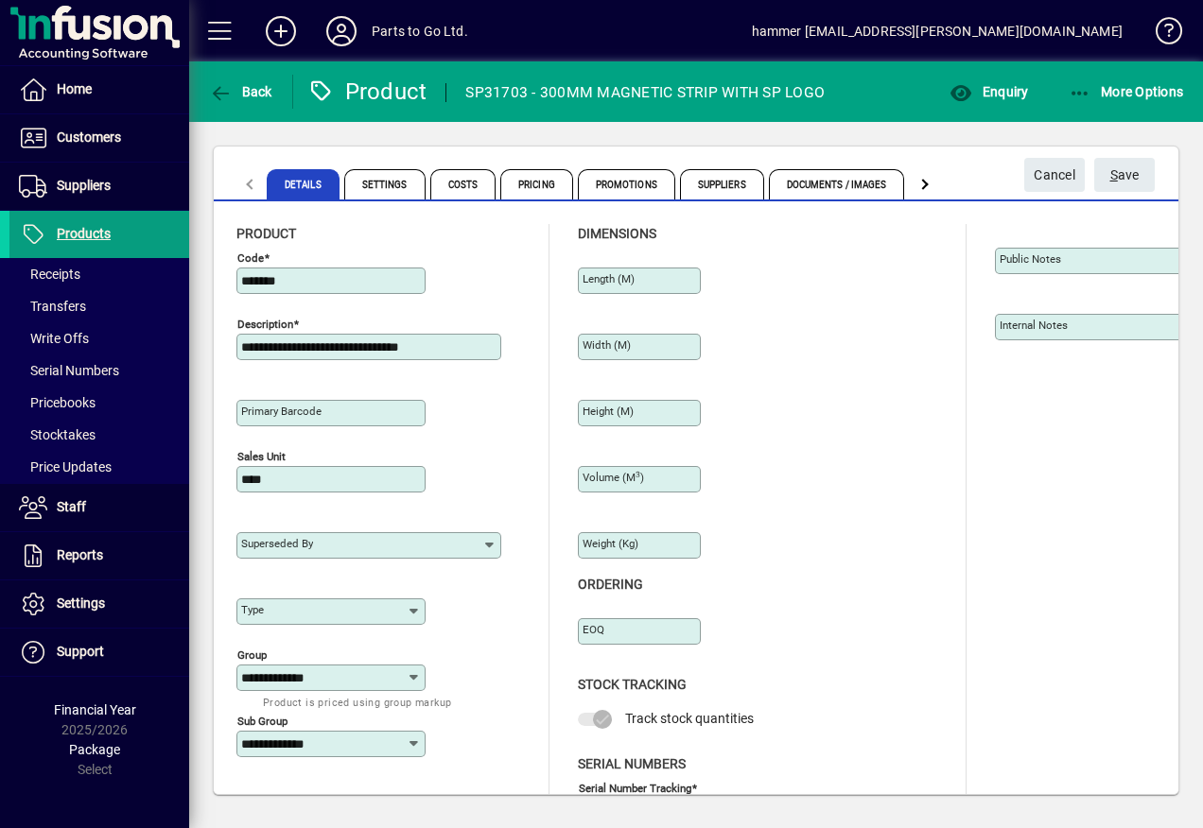 This screenshot has width=1203, height=828. What do you see at coordinates (99, 371) in the screenshot?
I see `a: Serial Numbers` at bounding box center [99, 371].